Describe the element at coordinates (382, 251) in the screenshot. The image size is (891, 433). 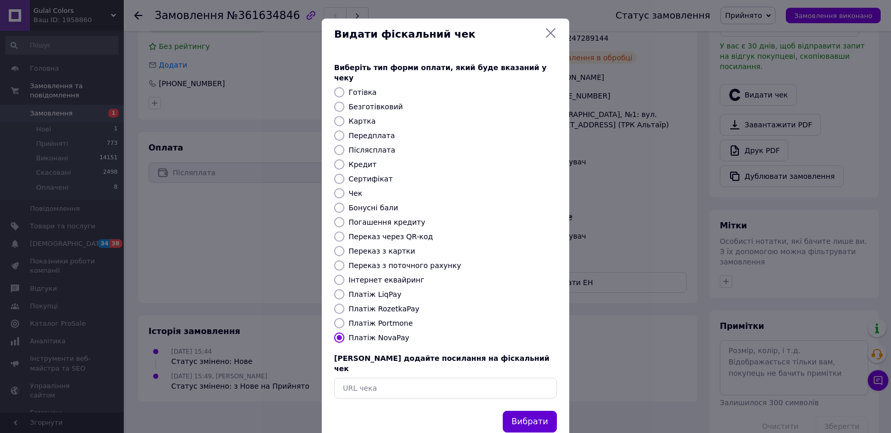
I see `label: Переказ з картки` at that location.